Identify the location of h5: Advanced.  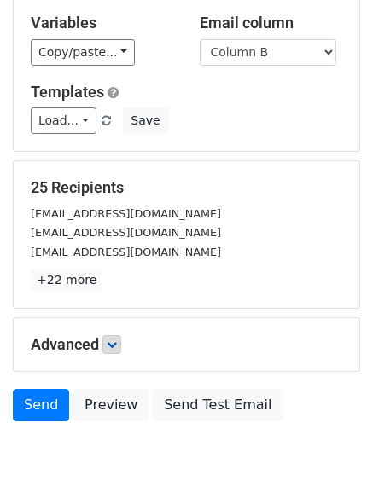
(186, 345).